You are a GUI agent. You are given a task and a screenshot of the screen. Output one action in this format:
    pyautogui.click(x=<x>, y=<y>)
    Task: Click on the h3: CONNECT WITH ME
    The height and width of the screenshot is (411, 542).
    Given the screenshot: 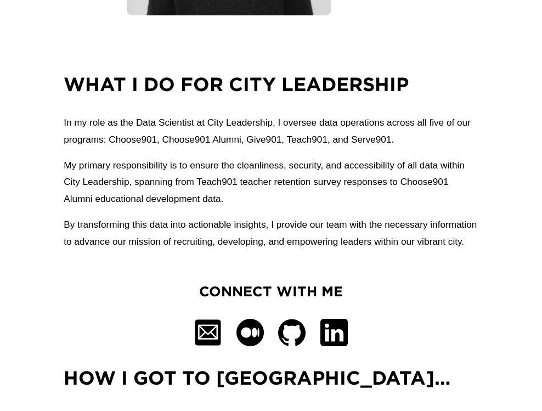 What is the action you would take?
    pyautogui.click(x=271, y=291)
    